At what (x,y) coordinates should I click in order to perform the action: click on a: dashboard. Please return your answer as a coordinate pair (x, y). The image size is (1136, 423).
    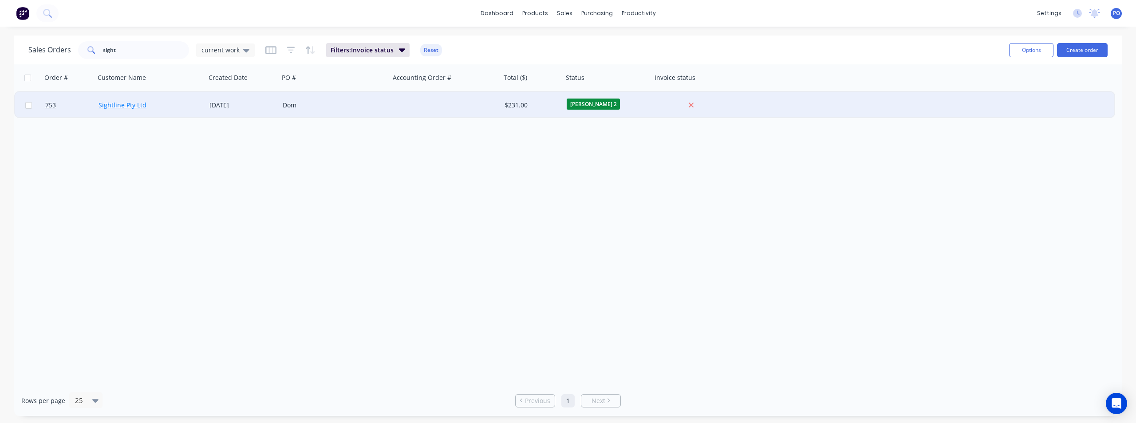
    Looking at the image, I should click on (497, 13).